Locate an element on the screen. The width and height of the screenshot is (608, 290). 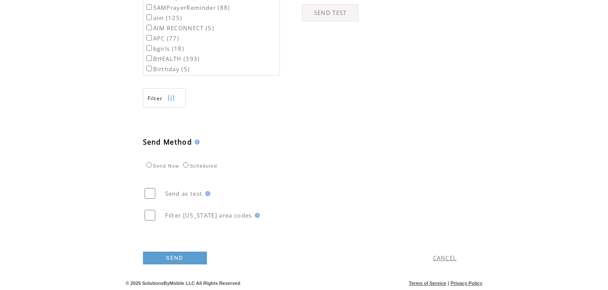
input: aim (125) is located at coordinates (149, 17).